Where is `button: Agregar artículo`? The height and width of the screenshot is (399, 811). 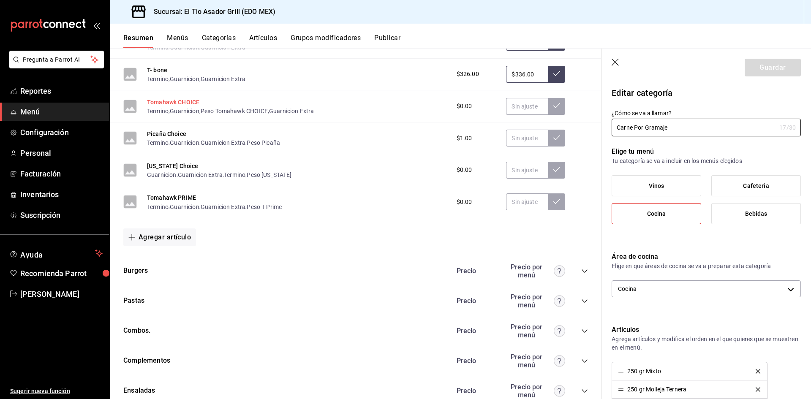
button: Agregar artículo is located at coordinates (160, 237).